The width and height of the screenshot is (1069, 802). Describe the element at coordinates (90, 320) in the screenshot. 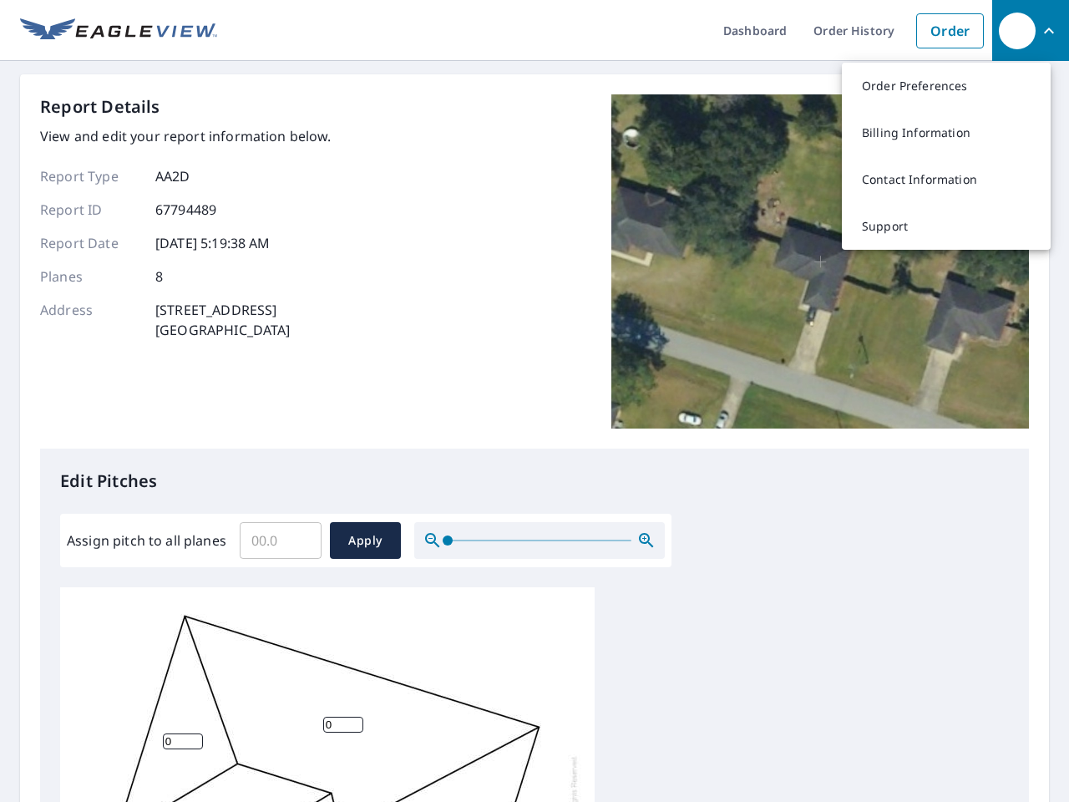

I see `p: Address` at that location.